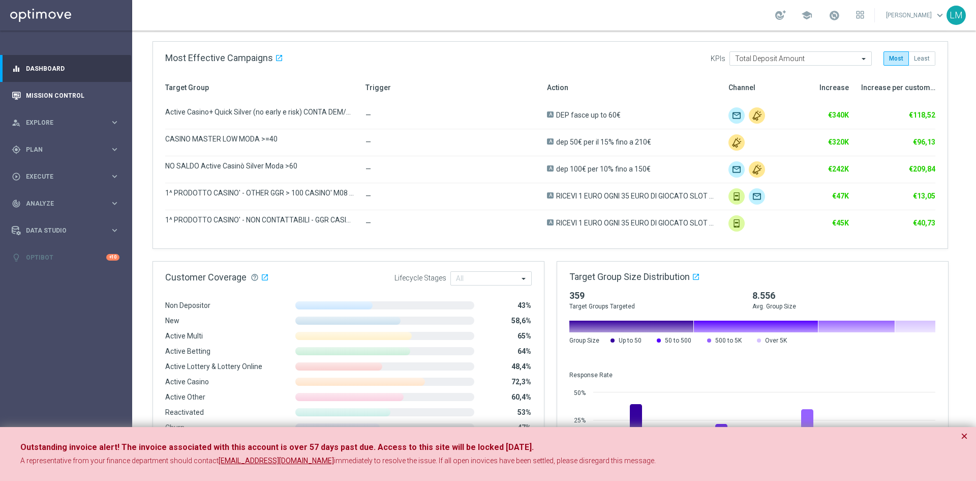 The image size is (976, 481). I want to click on span: Execute, so click(68, 176).